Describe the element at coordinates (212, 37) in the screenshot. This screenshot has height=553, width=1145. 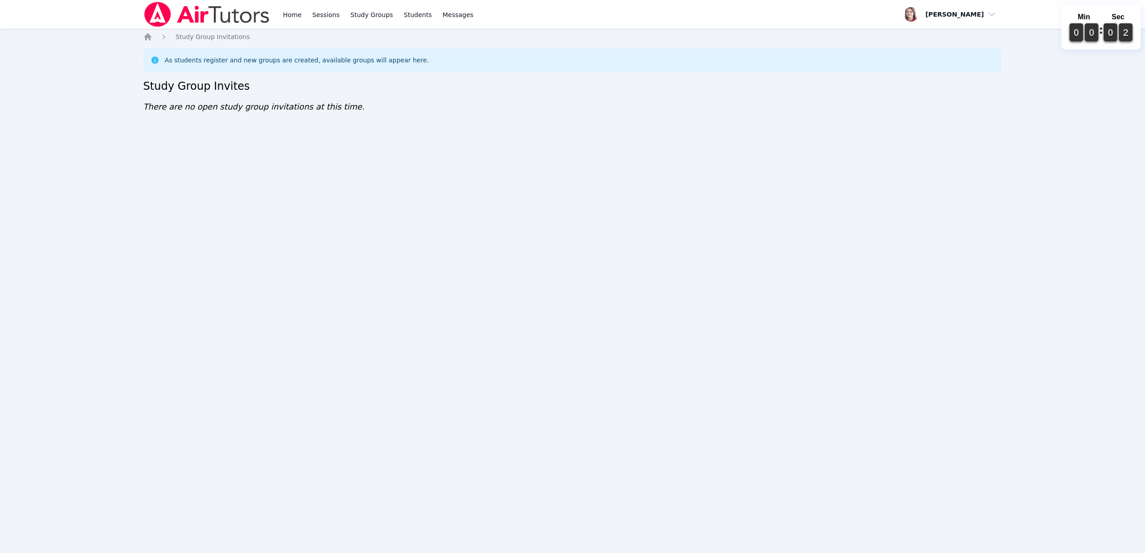
I see `a: Study Group Invitations` at that location.